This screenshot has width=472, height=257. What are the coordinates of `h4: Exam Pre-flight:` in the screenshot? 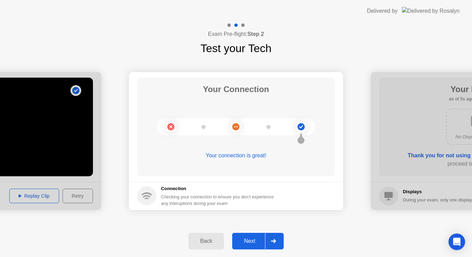 It's located at (236, 34).